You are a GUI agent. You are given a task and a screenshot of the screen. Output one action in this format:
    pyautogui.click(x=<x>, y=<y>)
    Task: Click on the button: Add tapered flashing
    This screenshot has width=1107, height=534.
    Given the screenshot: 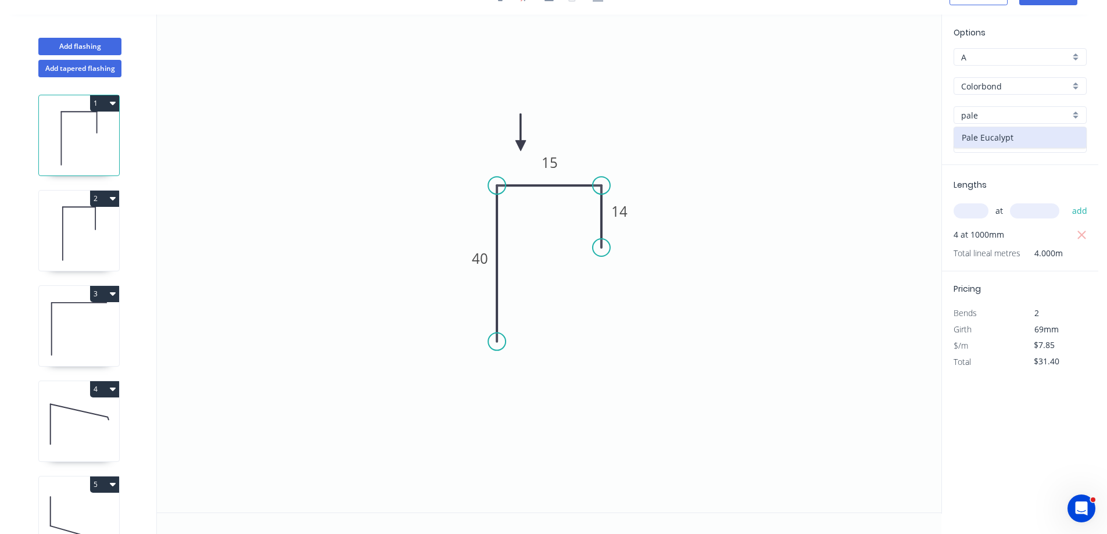 What is the action you would take?
    pyautogui.click(x=80, y=69)
    